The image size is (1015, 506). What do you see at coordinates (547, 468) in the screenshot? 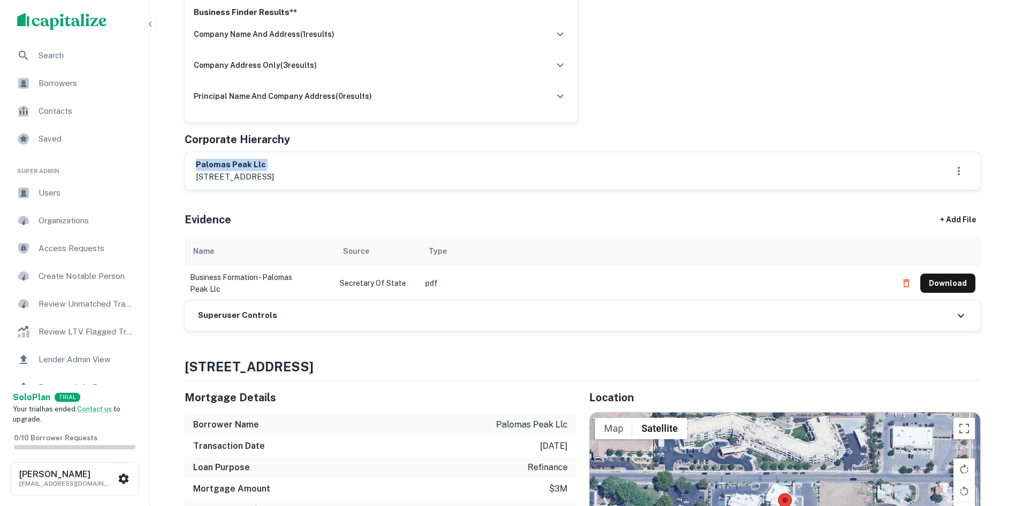
I see `p: refinance` at bounding box center [547, 468].